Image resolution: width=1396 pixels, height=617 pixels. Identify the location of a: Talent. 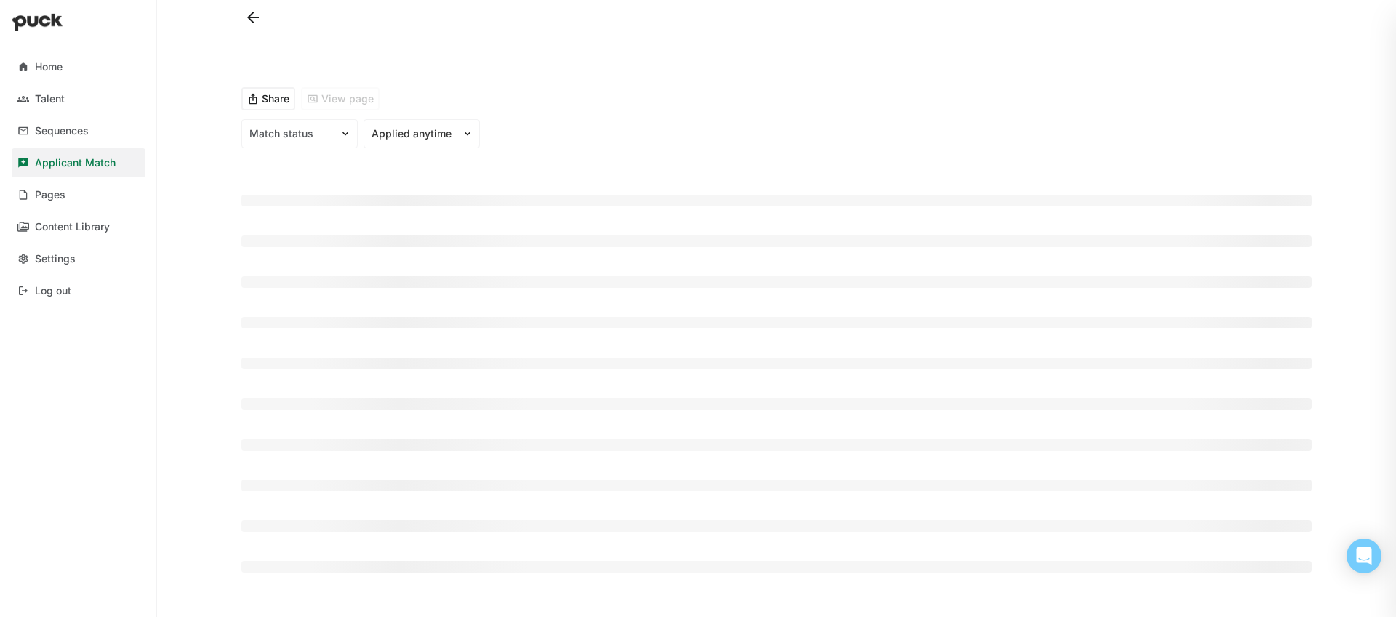
(79, 99).